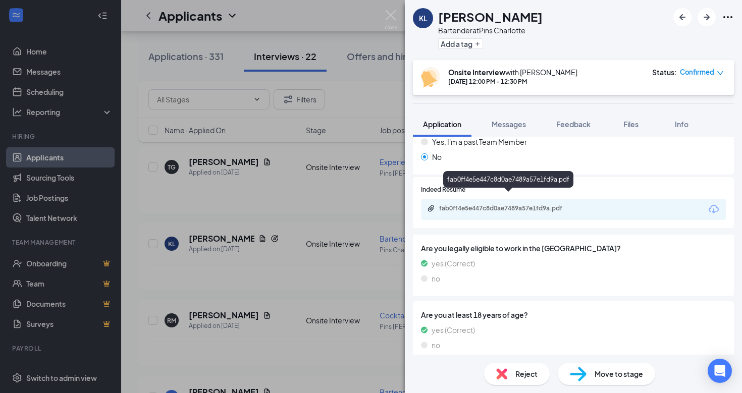 This screenshot has width=742, height=393. What do you see at coordinates (631, 124) in the screenshot?
I see `span: Files` at bounding box center [631, 124].